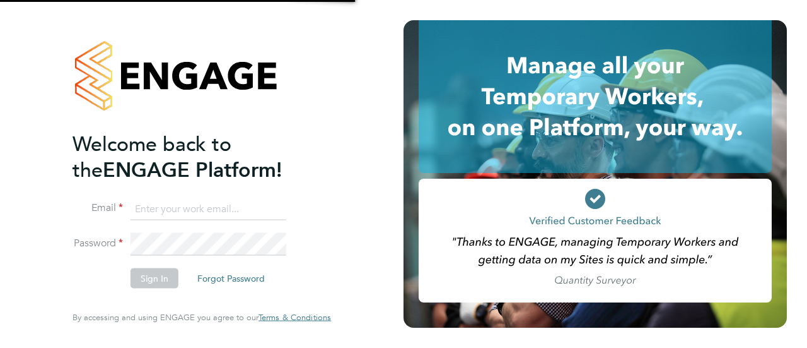 Image resolution: width=807 pixels, height=348 pixels. I want to click on button: Sign In, so click(155, 278).